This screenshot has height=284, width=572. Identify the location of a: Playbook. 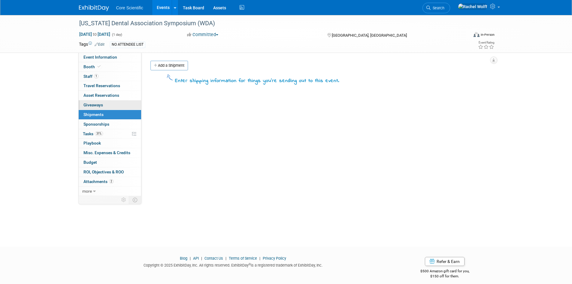
(110, 143).